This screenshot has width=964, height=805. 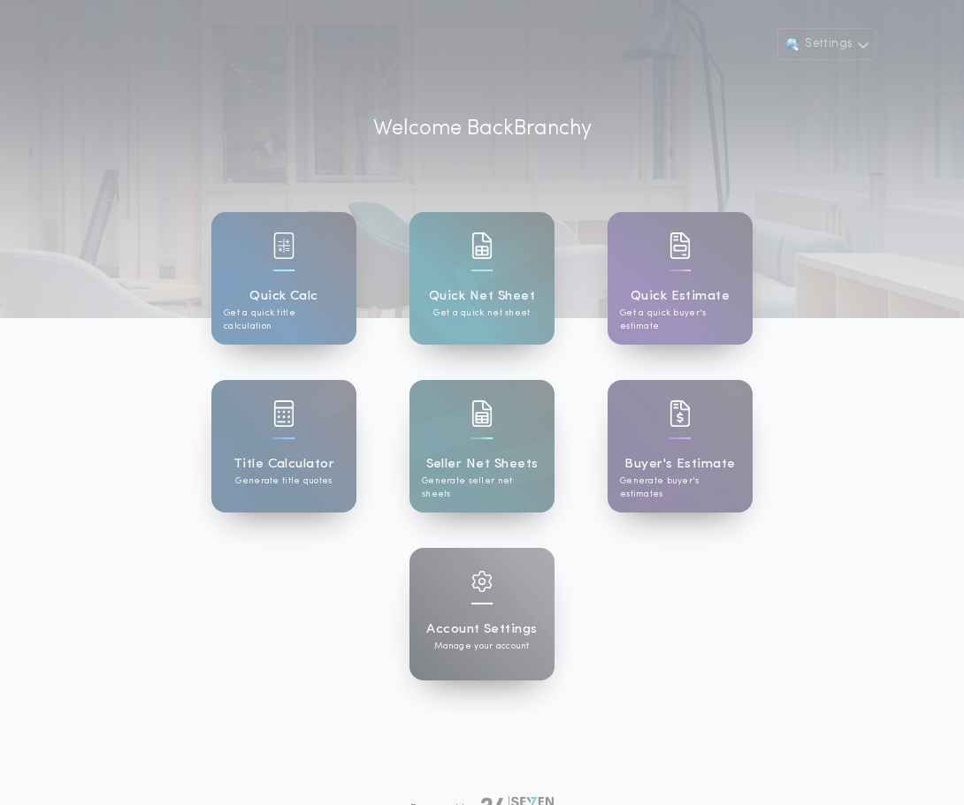 What do you see at coordinates (482, 614) in the screenshot?
I see `a: card iconAccount SettingsManage your account` at bounding box center [482, 614].